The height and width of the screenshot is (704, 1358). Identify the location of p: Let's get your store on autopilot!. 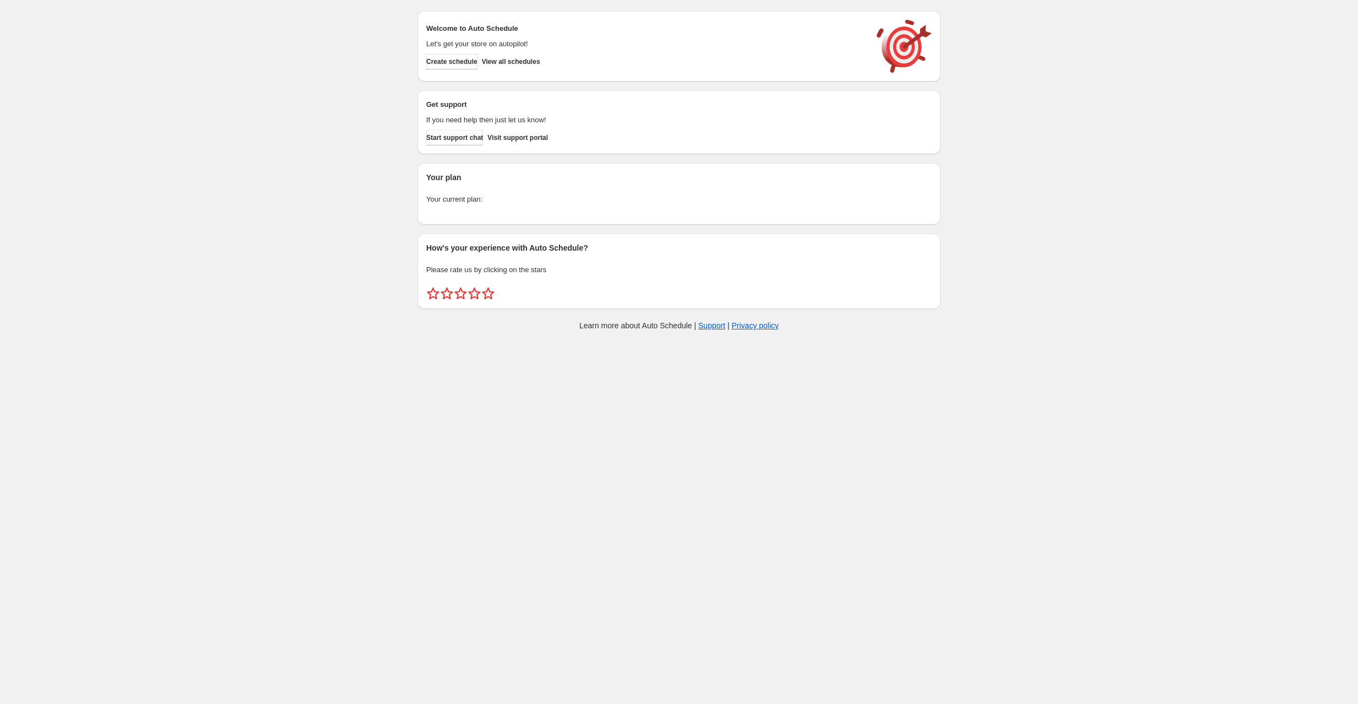
(646, 44).